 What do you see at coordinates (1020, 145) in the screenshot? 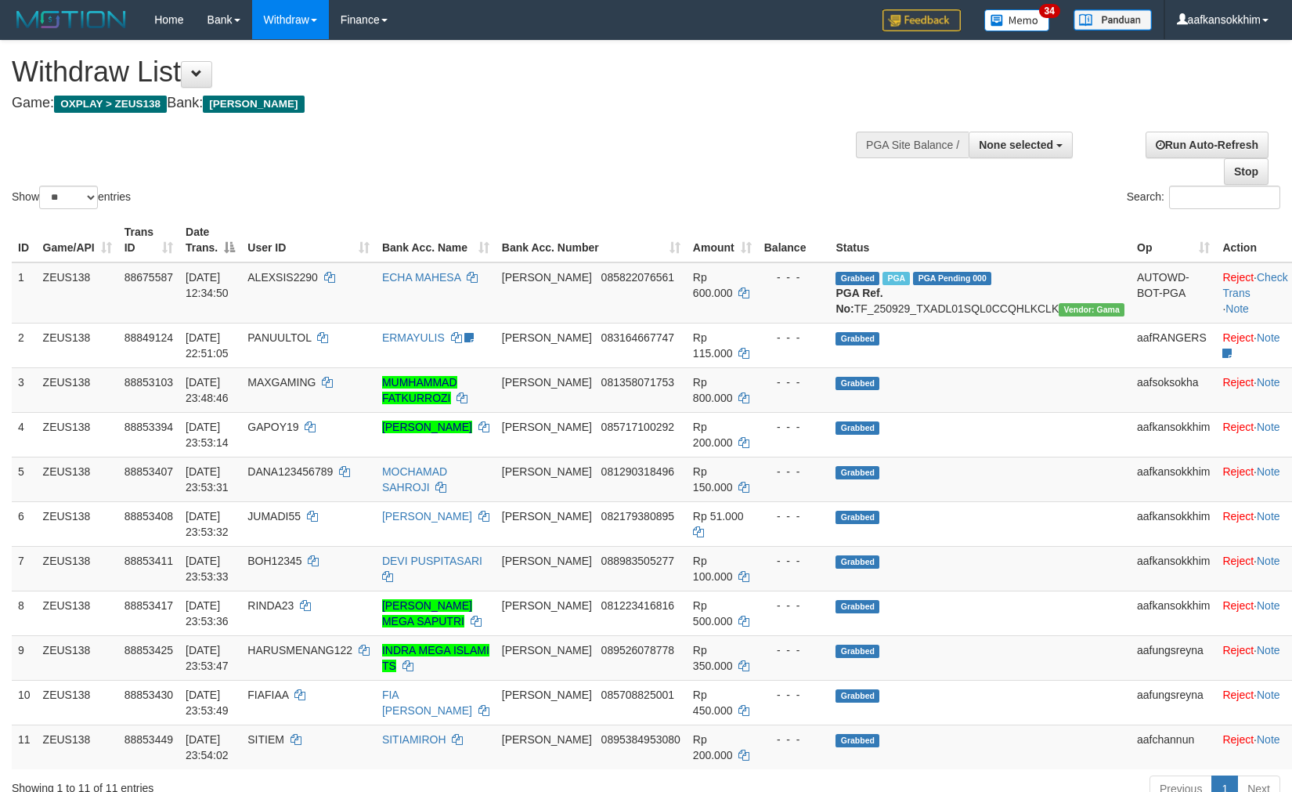
I see `button: None selected` at bounding box center [1020, 145].